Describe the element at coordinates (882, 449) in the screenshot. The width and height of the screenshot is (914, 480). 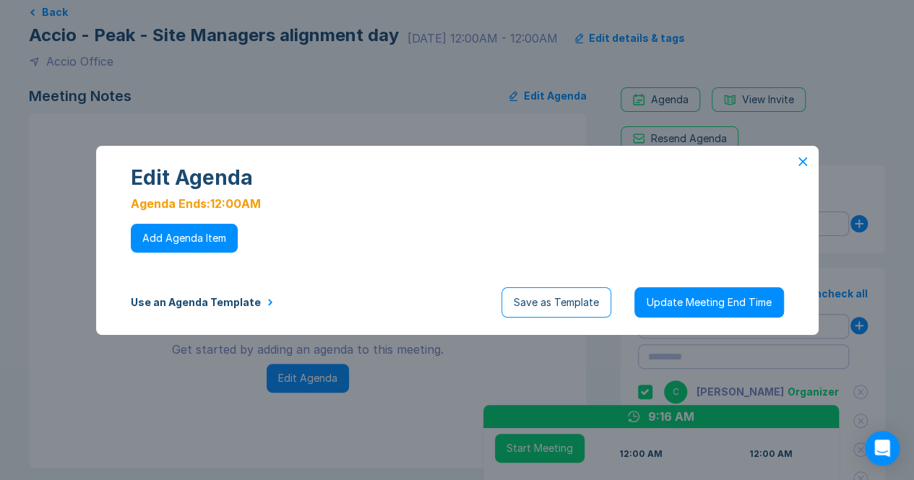
I see `div: Open Intercom Messenger` at that location.